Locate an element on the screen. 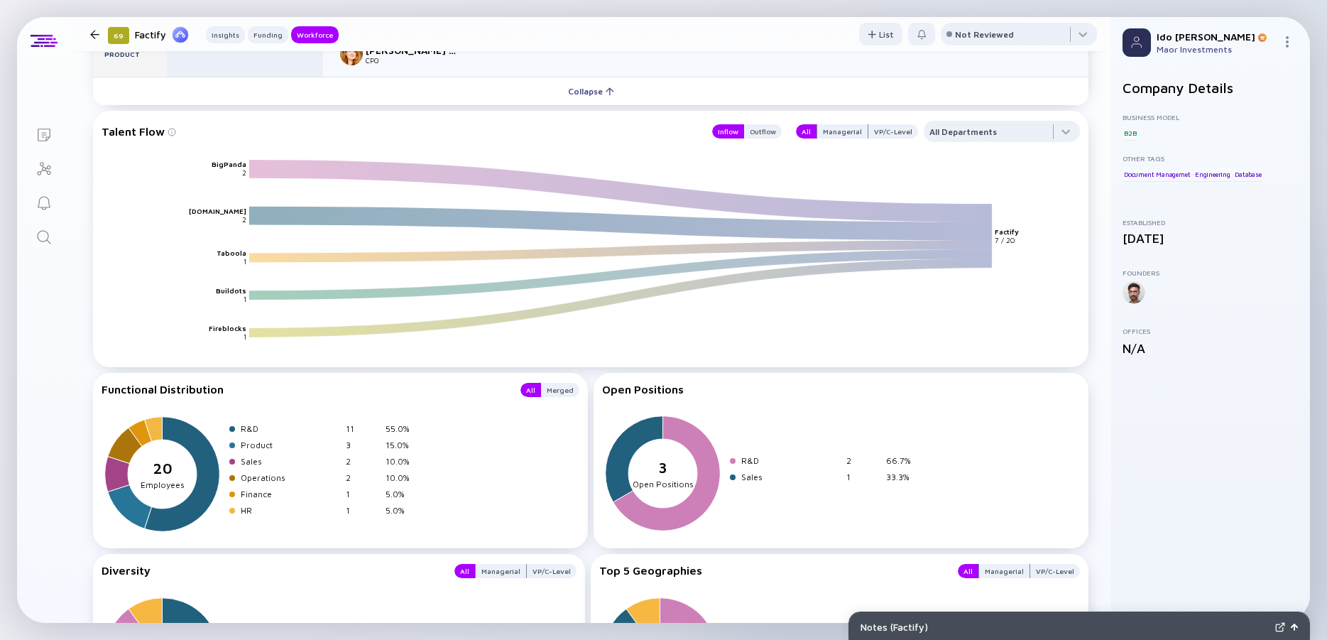  button: Workforce is located at coordinates (315, 35).